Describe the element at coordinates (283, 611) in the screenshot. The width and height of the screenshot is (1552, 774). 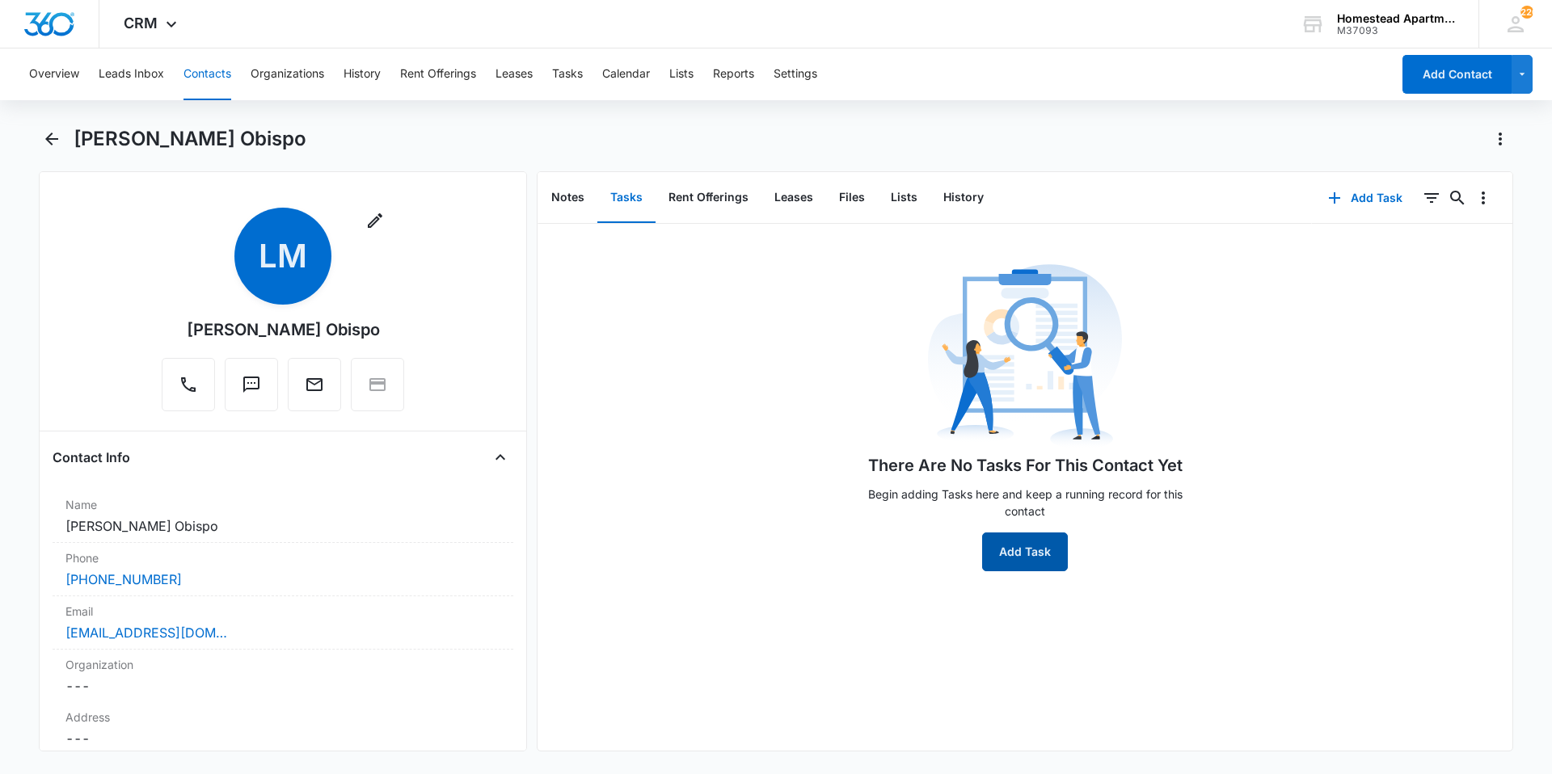
I see `label: Email` at that location.